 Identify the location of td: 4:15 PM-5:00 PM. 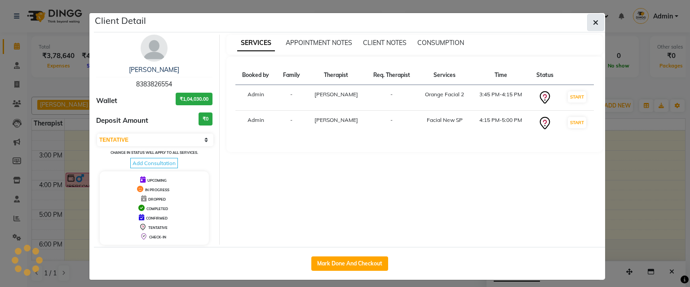
(500, 123).